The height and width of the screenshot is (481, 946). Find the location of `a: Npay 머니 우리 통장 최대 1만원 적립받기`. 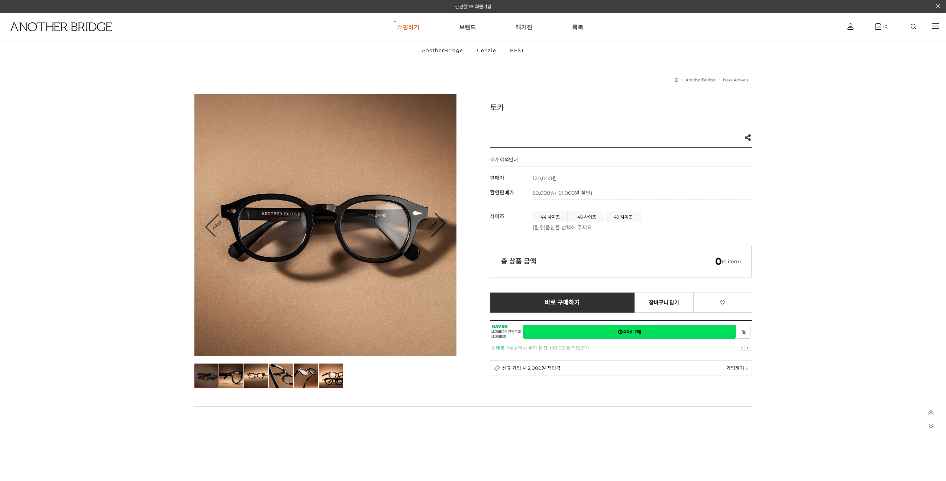

a: Npay 머니 우리 통장 최대 1만원 적립받기 is located at coordinates (548, 348).